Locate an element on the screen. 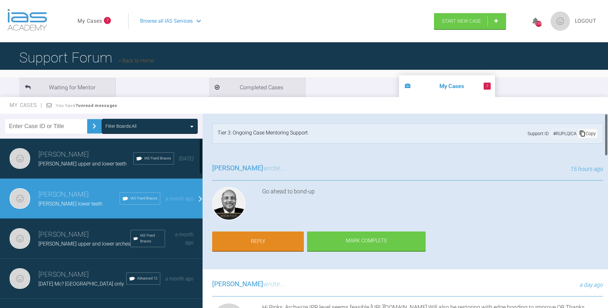 This screenshot has height=308, width=608. a: Reply is located at coordinates (258, 242).